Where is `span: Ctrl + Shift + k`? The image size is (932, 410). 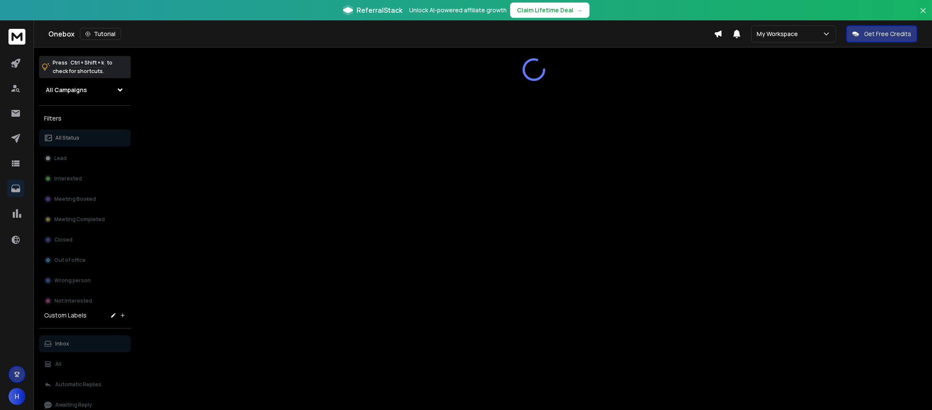 span: Ctrl + Shift + k is located at coordinates (87, 62).